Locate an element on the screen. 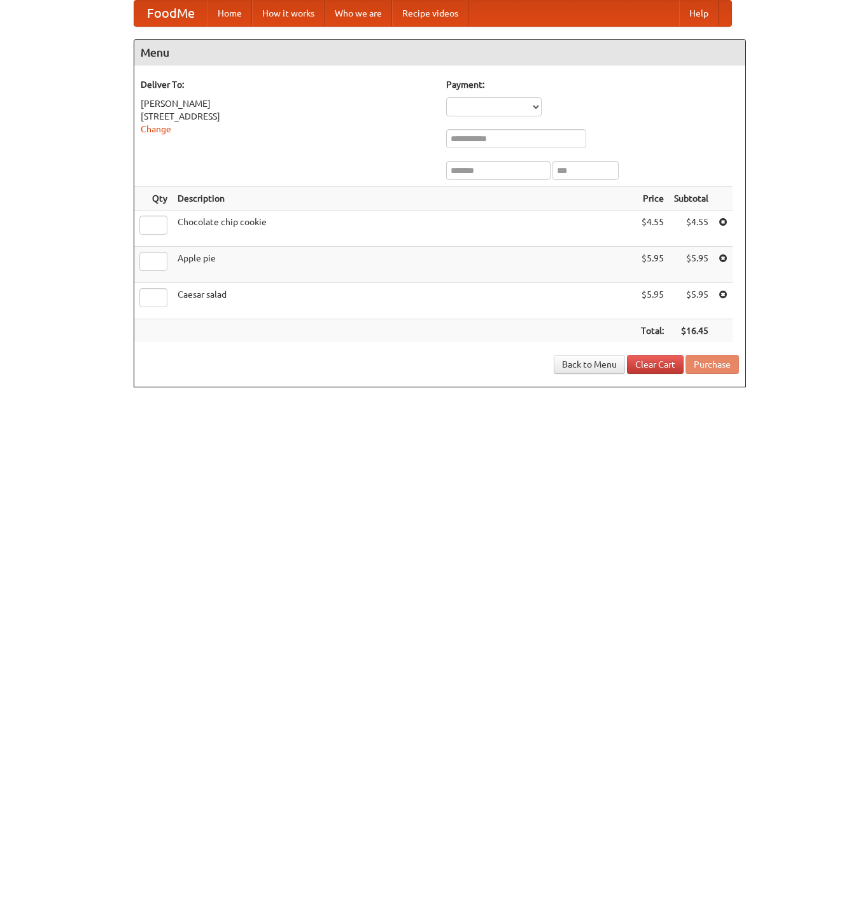  a: Who we are is located at coordinates (358, 13).